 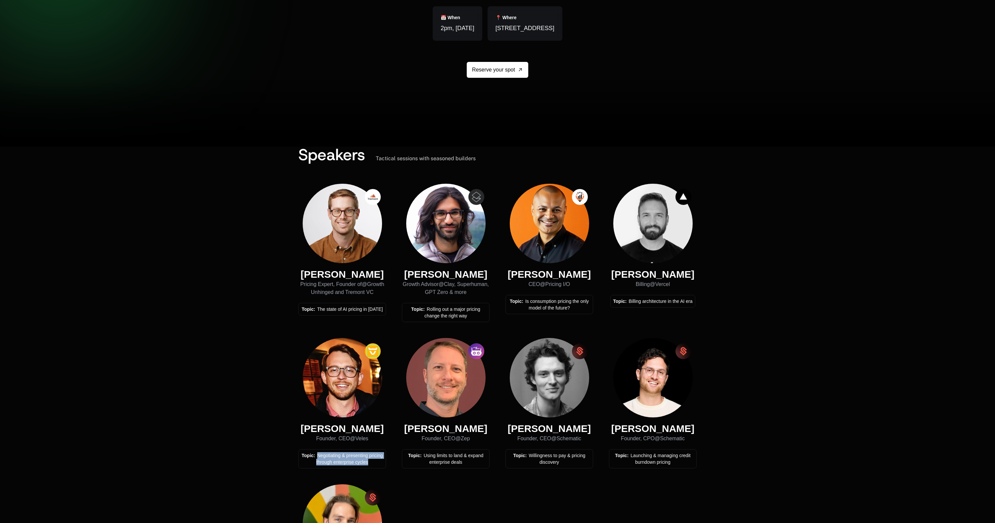 I want to click on img: Marcos Rivera, so click(x=550, y=223).